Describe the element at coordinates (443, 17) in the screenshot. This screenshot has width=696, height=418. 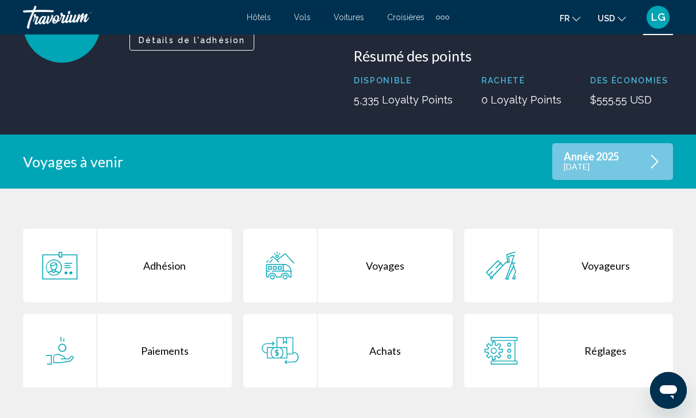
I see `button: Extra navigation items` at that location.